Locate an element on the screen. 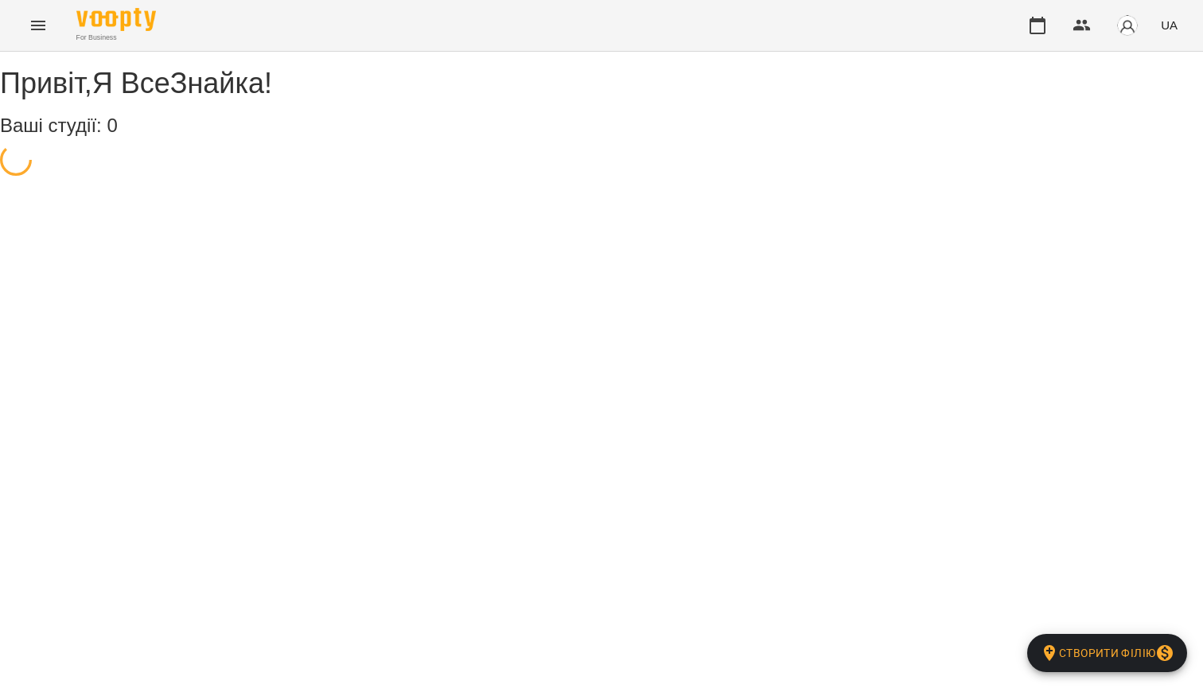 This screenshot has width=1203, height=688. span: 0 is located at coordinates (111, 125).